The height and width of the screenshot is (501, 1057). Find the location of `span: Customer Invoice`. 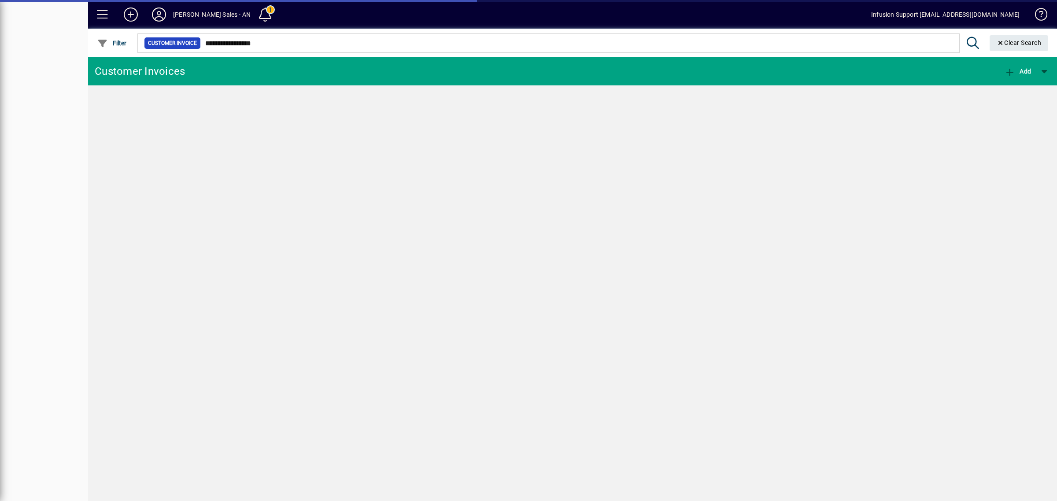

span: Customer Invoice is located at coordinates (172, 43).